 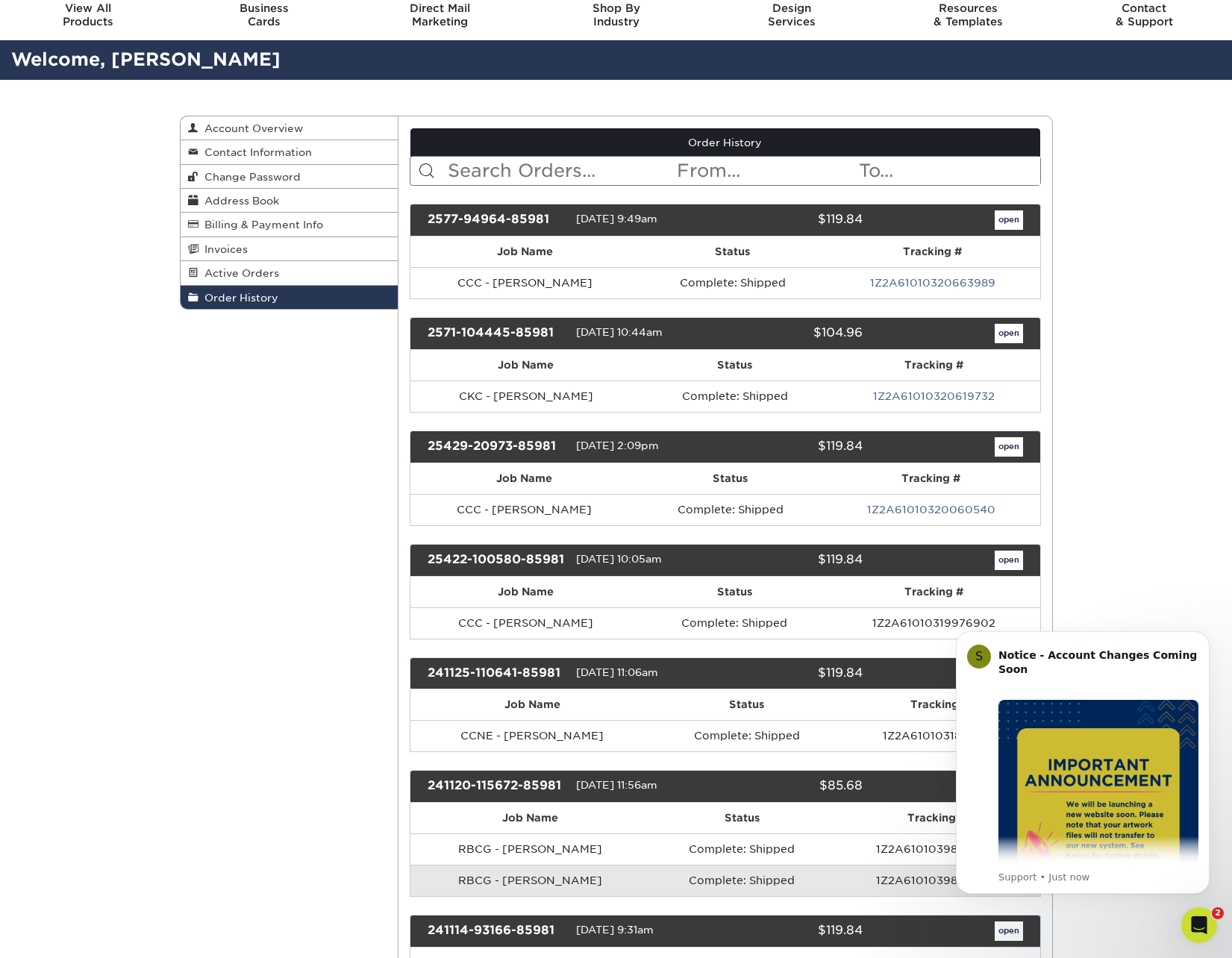 I want to click on div: & Templates, so click(x=968, y=15).